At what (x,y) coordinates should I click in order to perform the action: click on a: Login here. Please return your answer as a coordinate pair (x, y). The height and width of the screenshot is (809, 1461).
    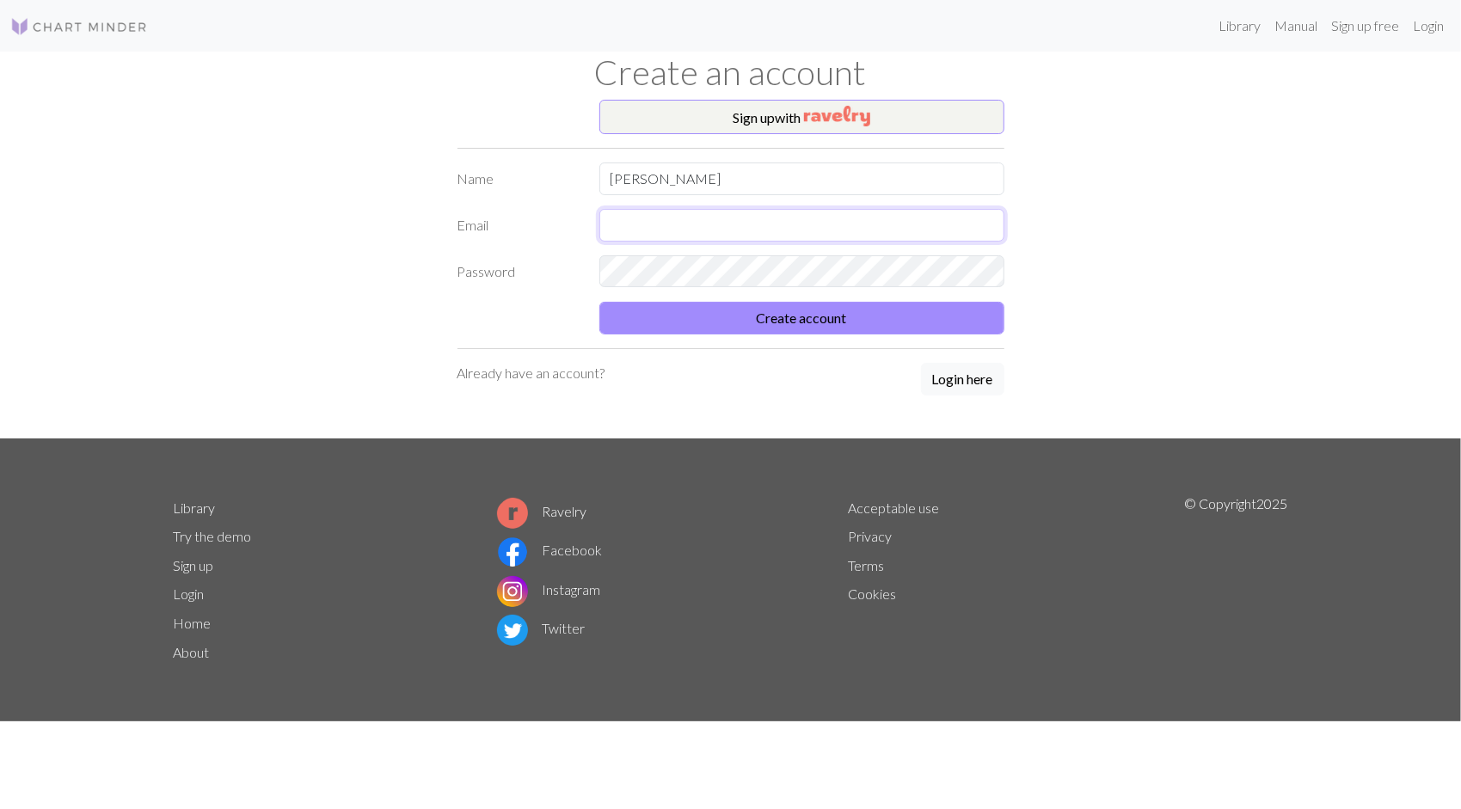
    Looking at the image, I should click on (962, 380).